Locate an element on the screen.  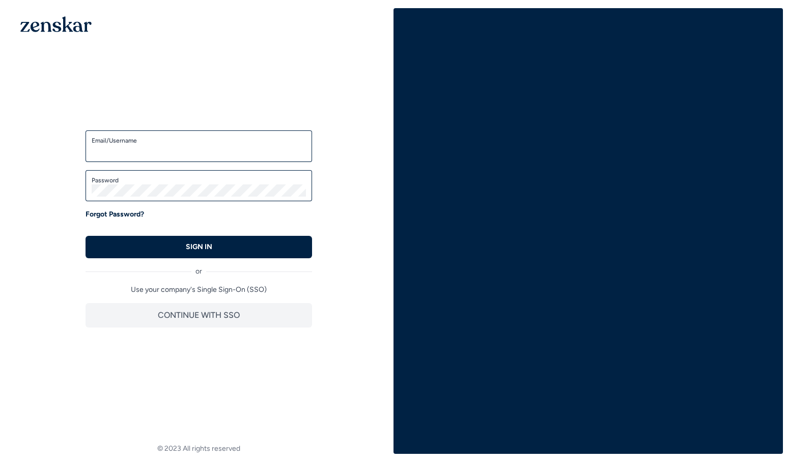
p: Forgot Password? is located at coordinates (115, 214).